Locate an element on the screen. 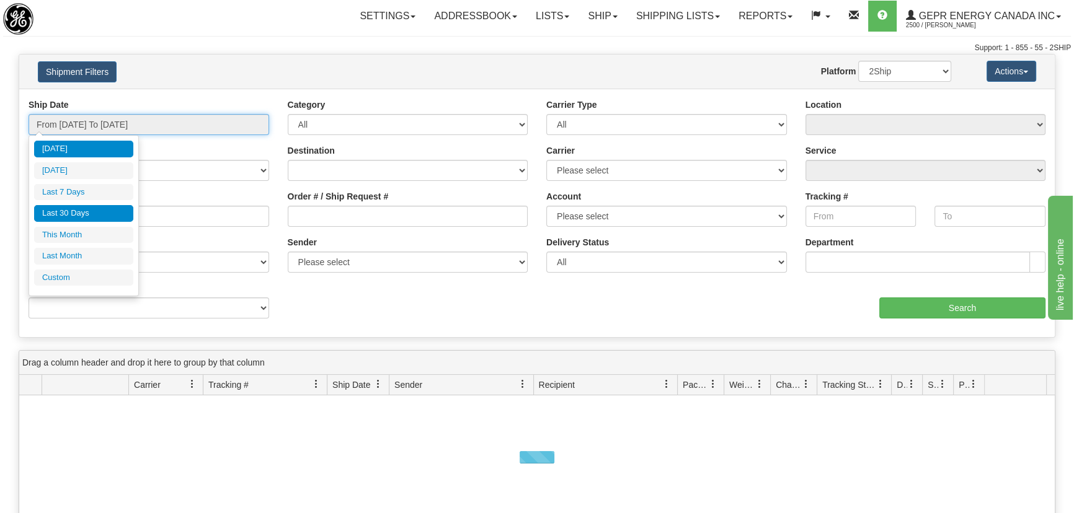 Image resolution: width=1074 pixels, height=513 pixels. a: Charge filter column settings is located at coordinates (806, 384).